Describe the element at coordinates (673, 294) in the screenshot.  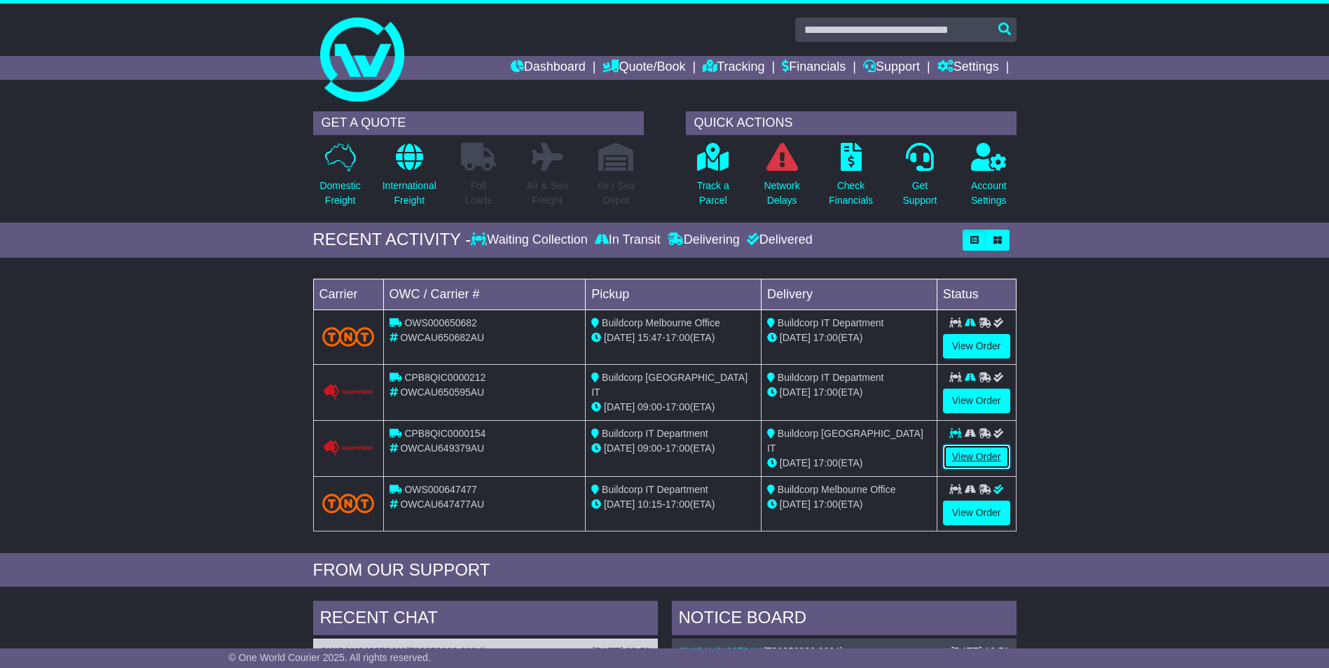
I see `td: Pickup` at that location.